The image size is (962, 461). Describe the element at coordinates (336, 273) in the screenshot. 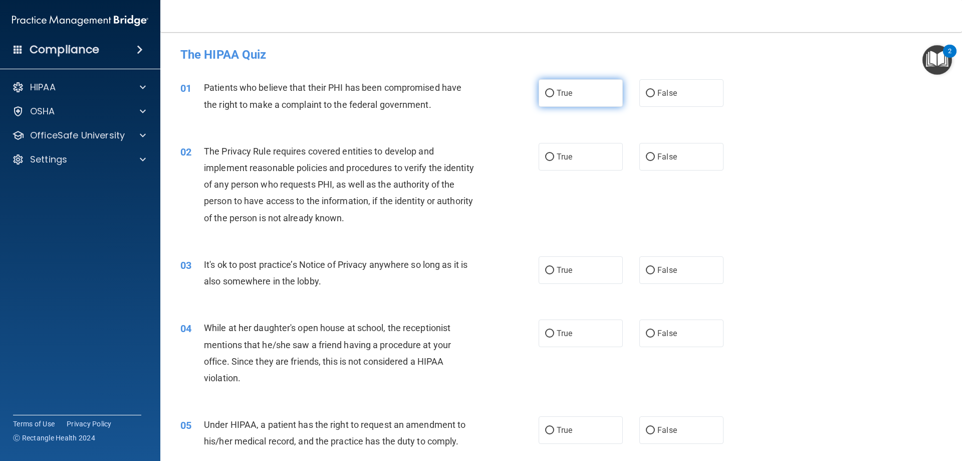

I see `span: It's ok to post practice’s Notice of Privacy anywhere so long as it is also somewhere in the lobby.` at that location.